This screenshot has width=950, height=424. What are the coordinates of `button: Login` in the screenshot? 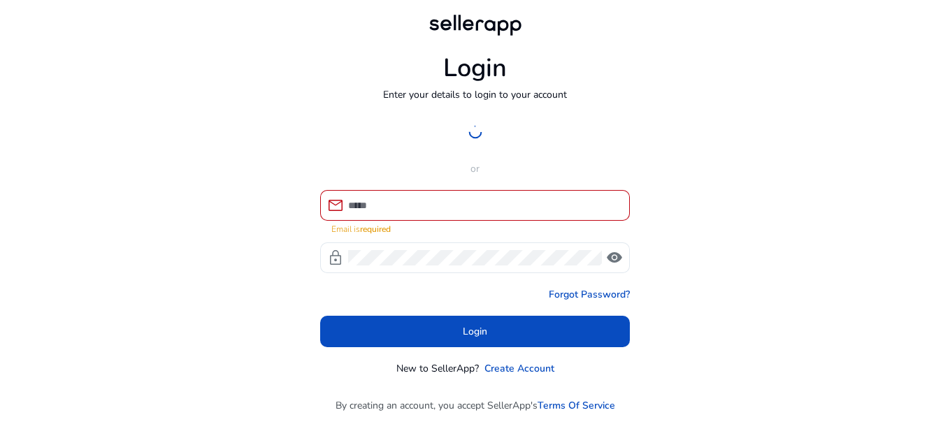 It's located at (475, 331).